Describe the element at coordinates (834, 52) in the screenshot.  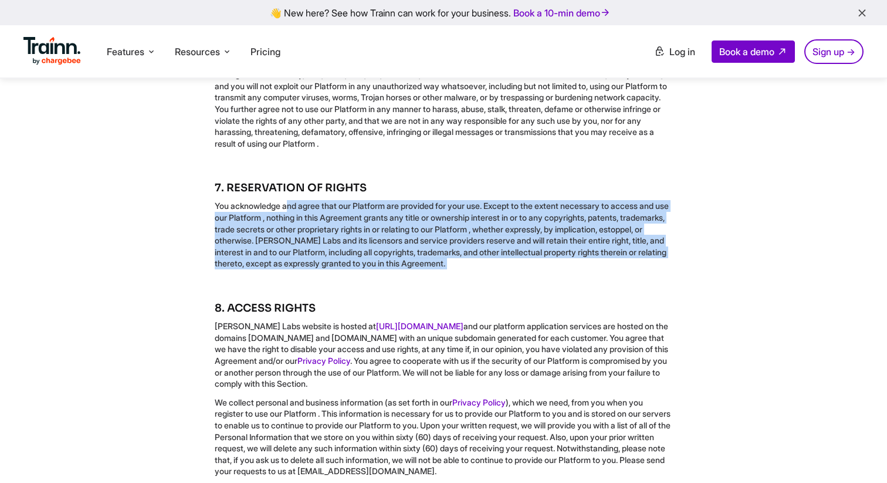
I see `a: Sign up →` at that location.